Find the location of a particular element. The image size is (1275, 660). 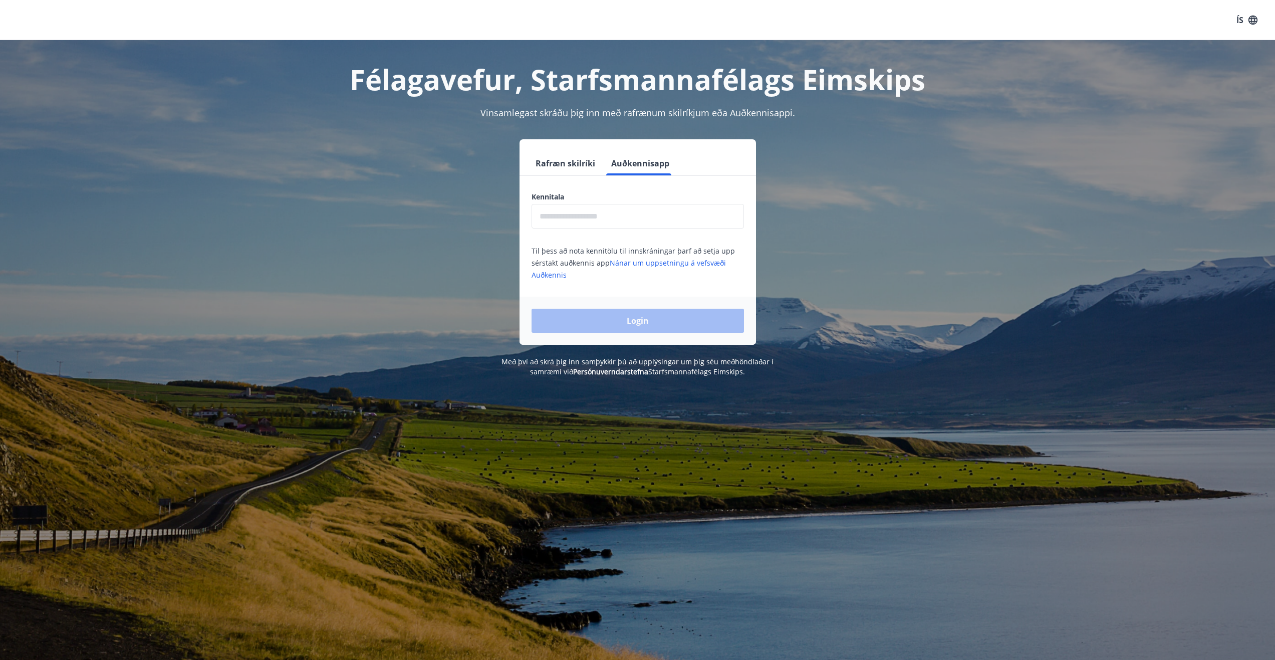

a: Persónuverndarstefna is located at coordinates (611, 371).